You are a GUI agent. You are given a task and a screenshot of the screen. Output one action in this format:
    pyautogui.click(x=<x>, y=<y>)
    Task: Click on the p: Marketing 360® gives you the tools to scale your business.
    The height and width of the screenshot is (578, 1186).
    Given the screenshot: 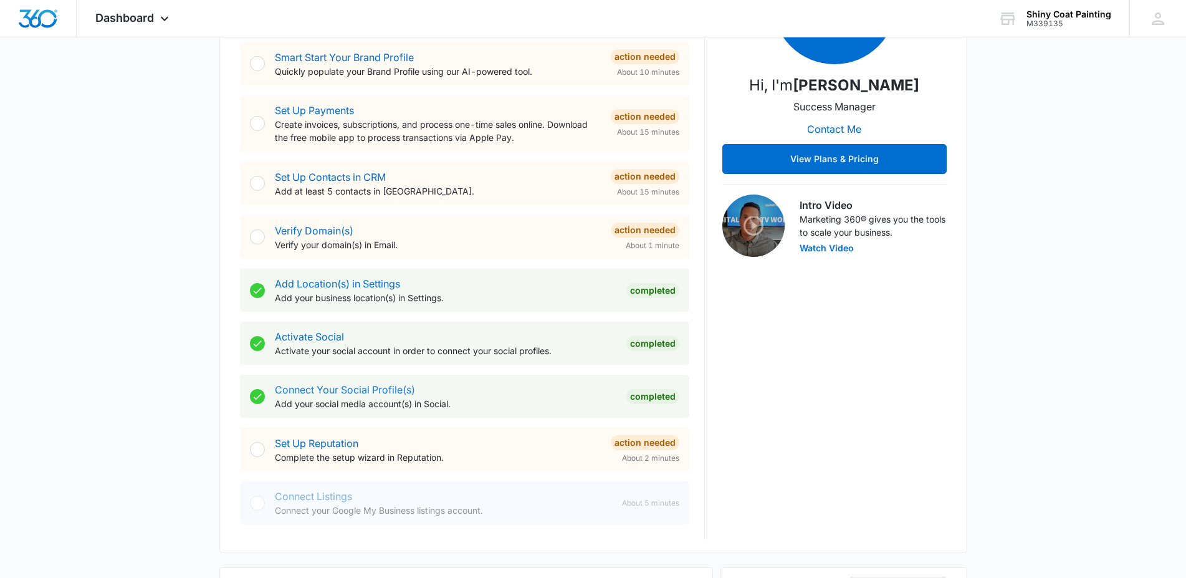 What is the action you would take?
    pyautogui.click(x=873, y=226)
    